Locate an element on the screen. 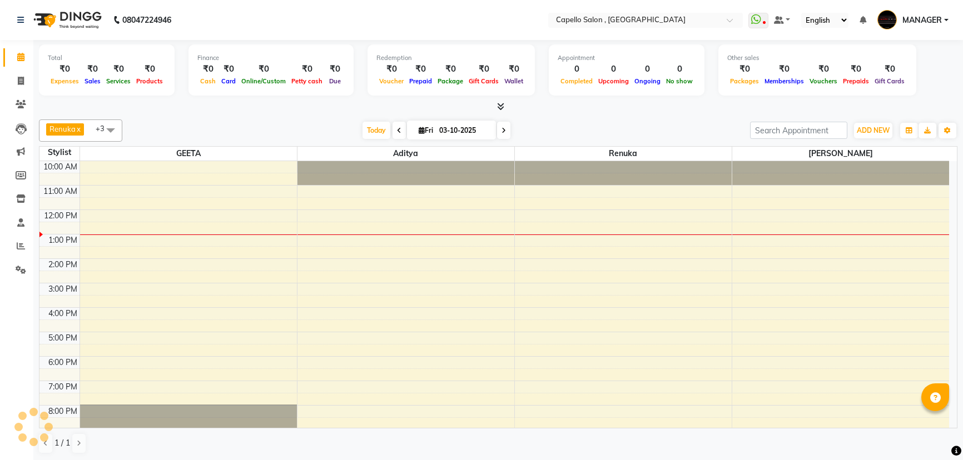 This screenshot has height=460, width=963. div: 10:00 AM is located at coordinates (60, 167).